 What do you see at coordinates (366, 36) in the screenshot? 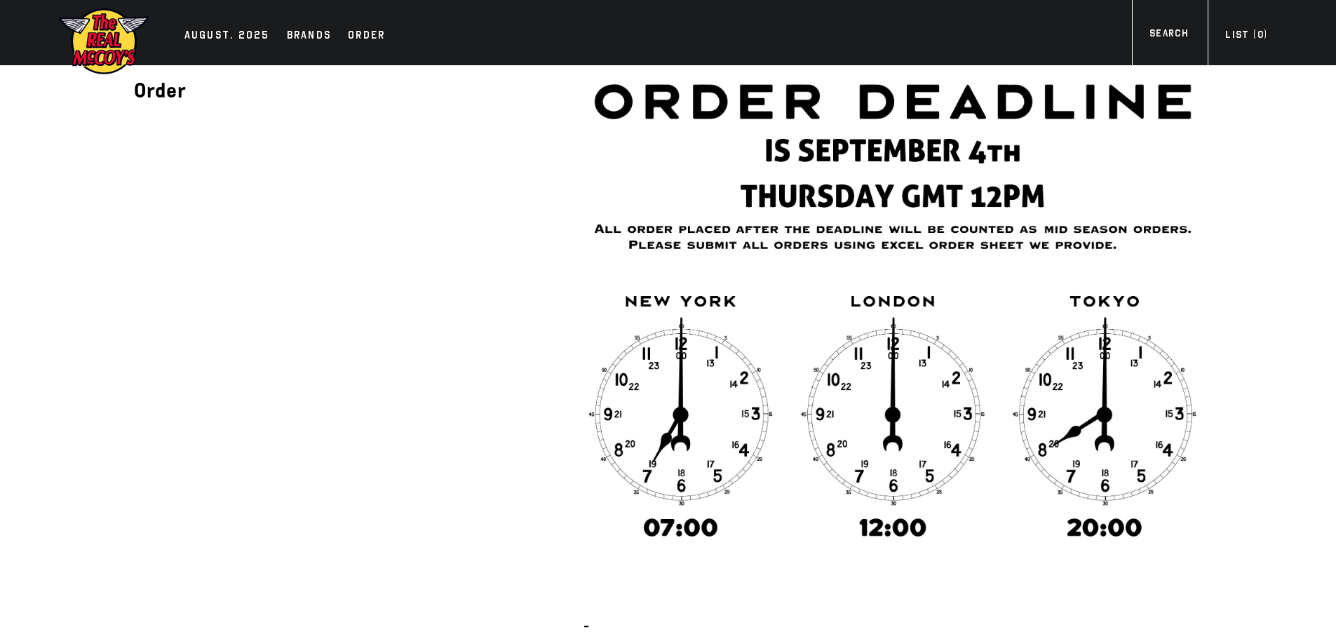
I see `a: Order` at bounding box center [366, 36].